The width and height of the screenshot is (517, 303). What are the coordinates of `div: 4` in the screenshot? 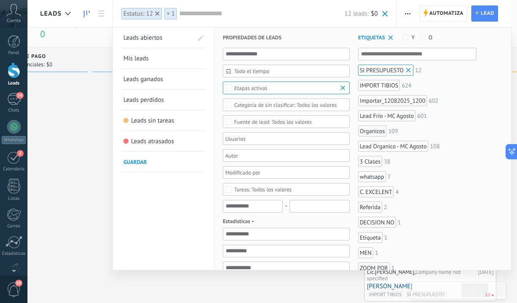 It's located at (397, 192).